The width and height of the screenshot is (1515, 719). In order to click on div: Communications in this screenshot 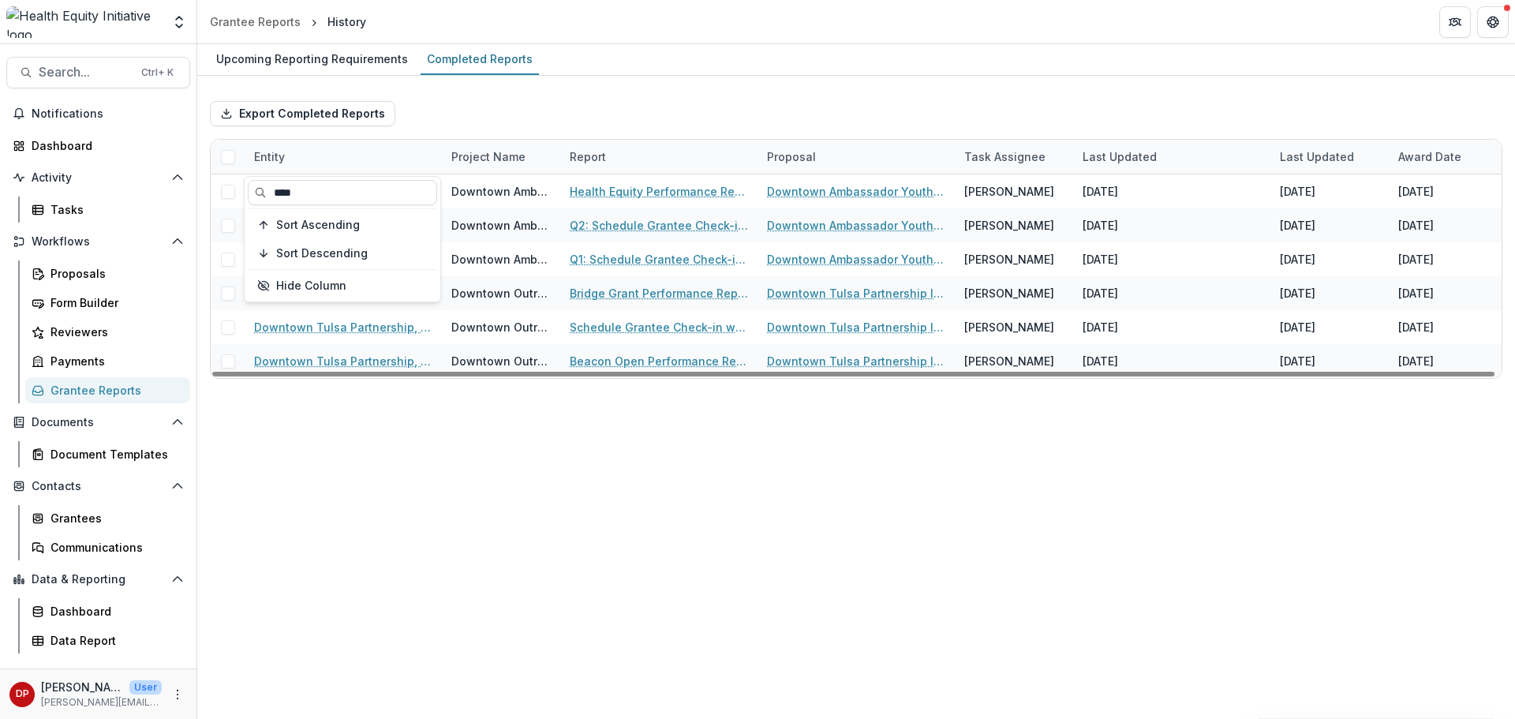, I will do `click(114, 547)`.